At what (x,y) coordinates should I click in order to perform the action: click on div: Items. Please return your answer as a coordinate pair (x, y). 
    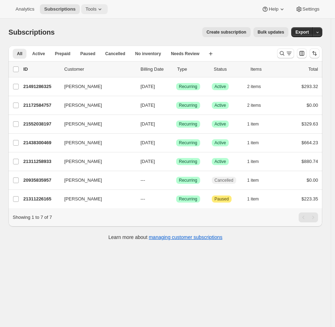
    Looking at the image, I should click on (266, 69).